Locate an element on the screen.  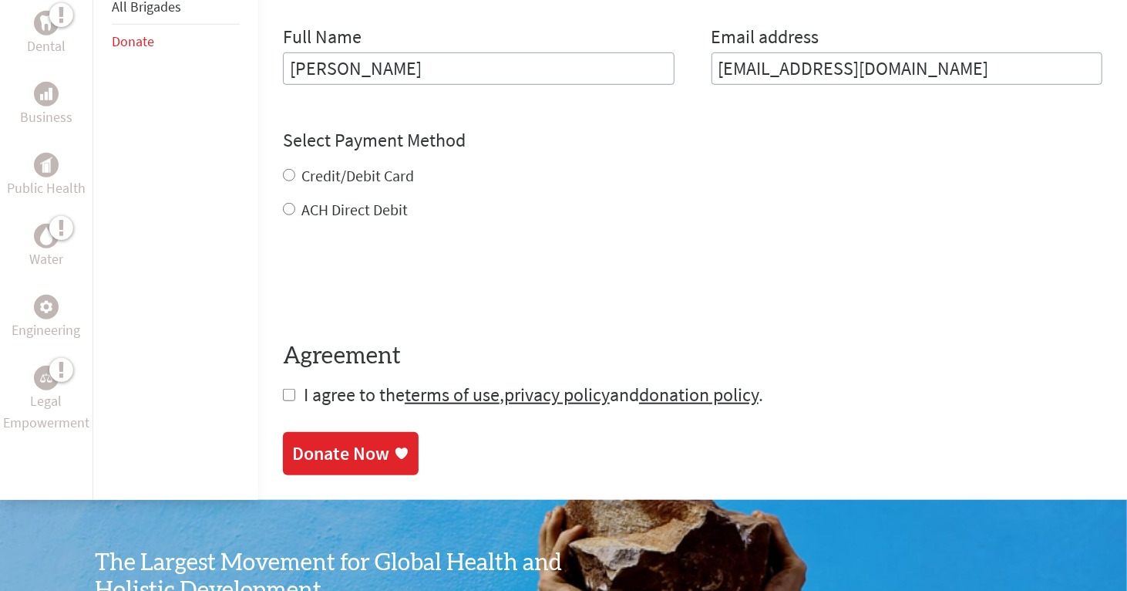
div: Water is located at coordinates (46, 236).